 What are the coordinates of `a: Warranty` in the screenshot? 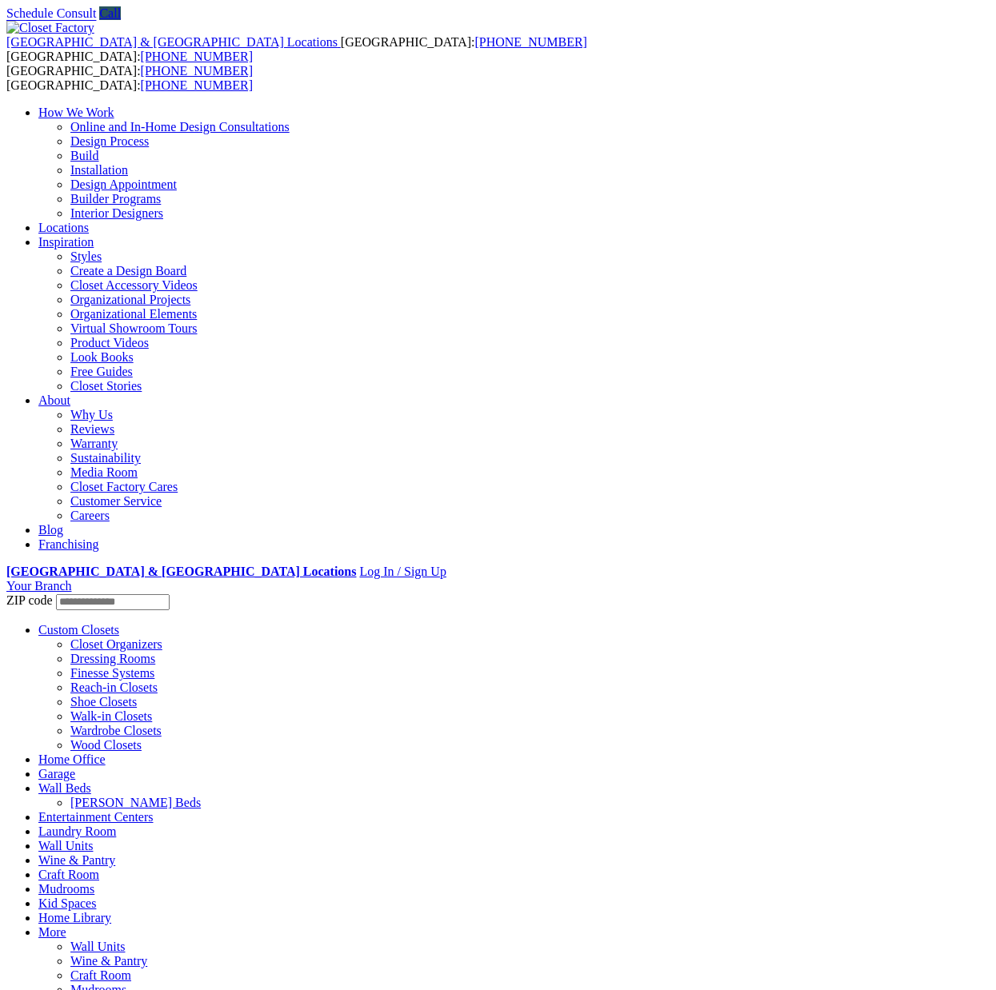 It's located at (94, 443).